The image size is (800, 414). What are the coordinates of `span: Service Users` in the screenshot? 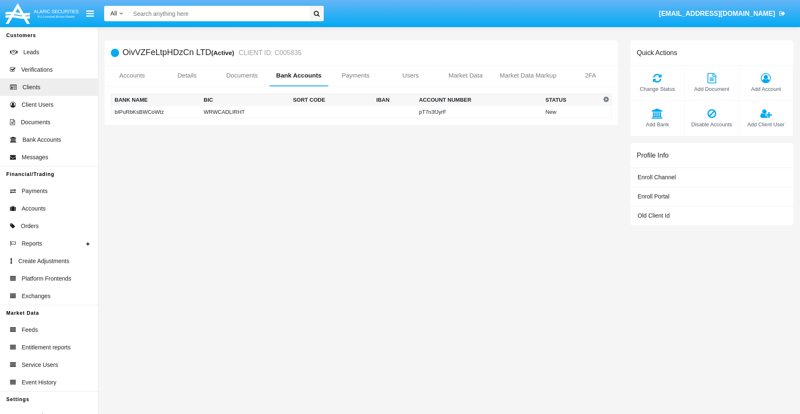 It's located at (40, 365).